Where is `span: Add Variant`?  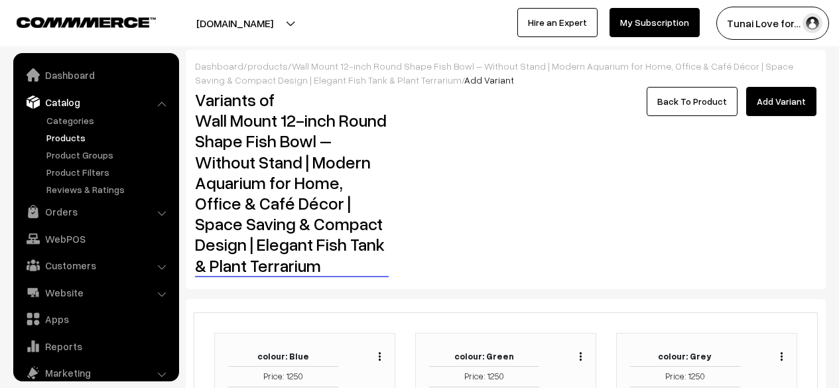
span: Add Variant is located at coordinates (489, 80).